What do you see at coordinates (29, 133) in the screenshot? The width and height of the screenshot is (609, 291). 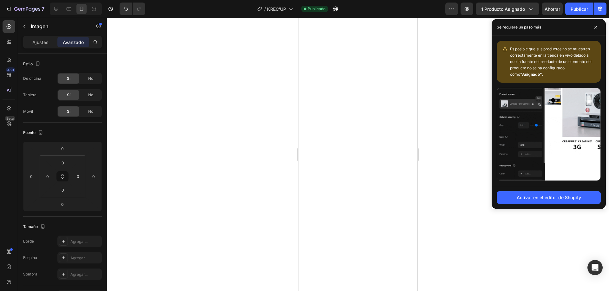 I see `font: Fuente` at bounding box center [29, 133].